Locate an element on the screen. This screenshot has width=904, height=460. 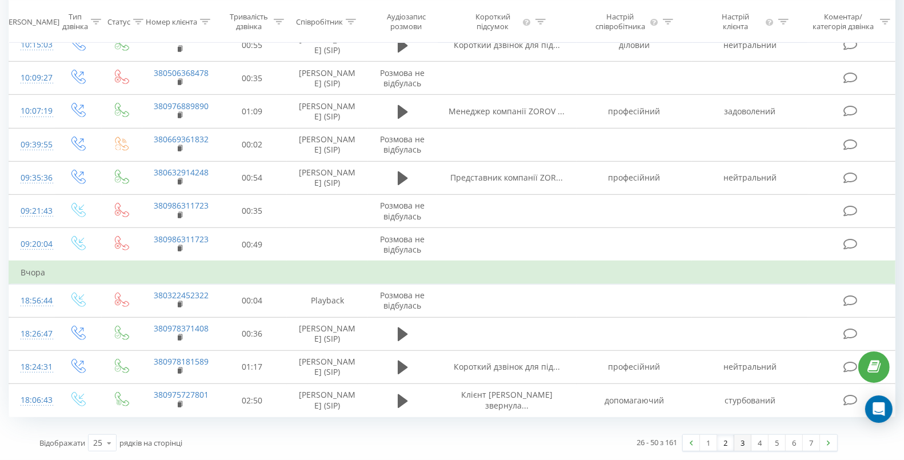
div: Співробітник is located at coordinates (319, 21).